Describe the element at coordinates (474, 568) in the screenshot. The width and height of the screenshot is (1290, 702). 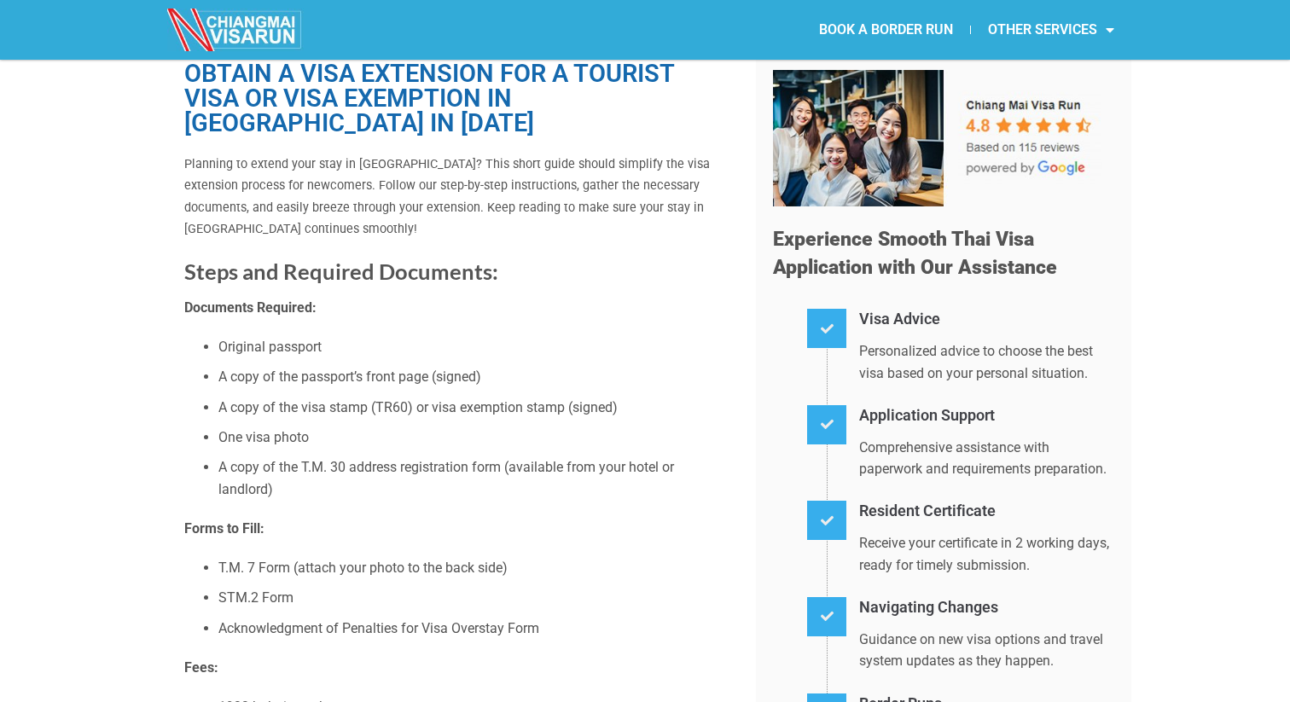
I see `li: T.M. 7 Form (attach your photo to the back side)` at that location.